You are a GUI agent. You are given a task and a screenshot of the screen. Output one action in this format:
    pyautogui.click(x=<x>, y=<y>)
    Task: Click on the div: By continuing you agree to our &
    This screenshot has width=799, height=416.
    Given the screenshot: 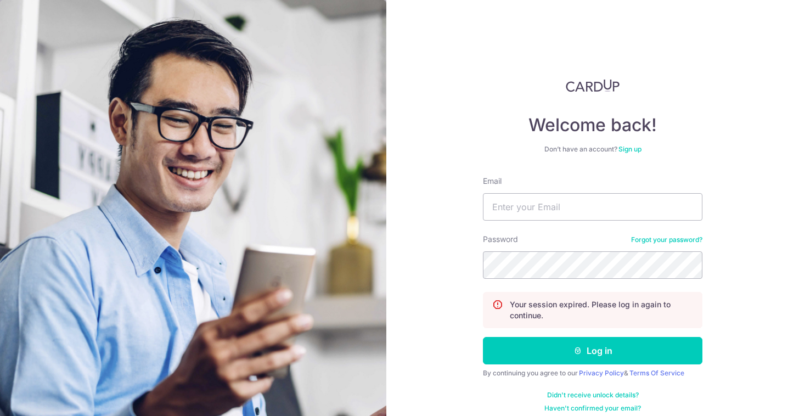 What is the action you would take?
    pyautogui.click(x=593, y=373)
    